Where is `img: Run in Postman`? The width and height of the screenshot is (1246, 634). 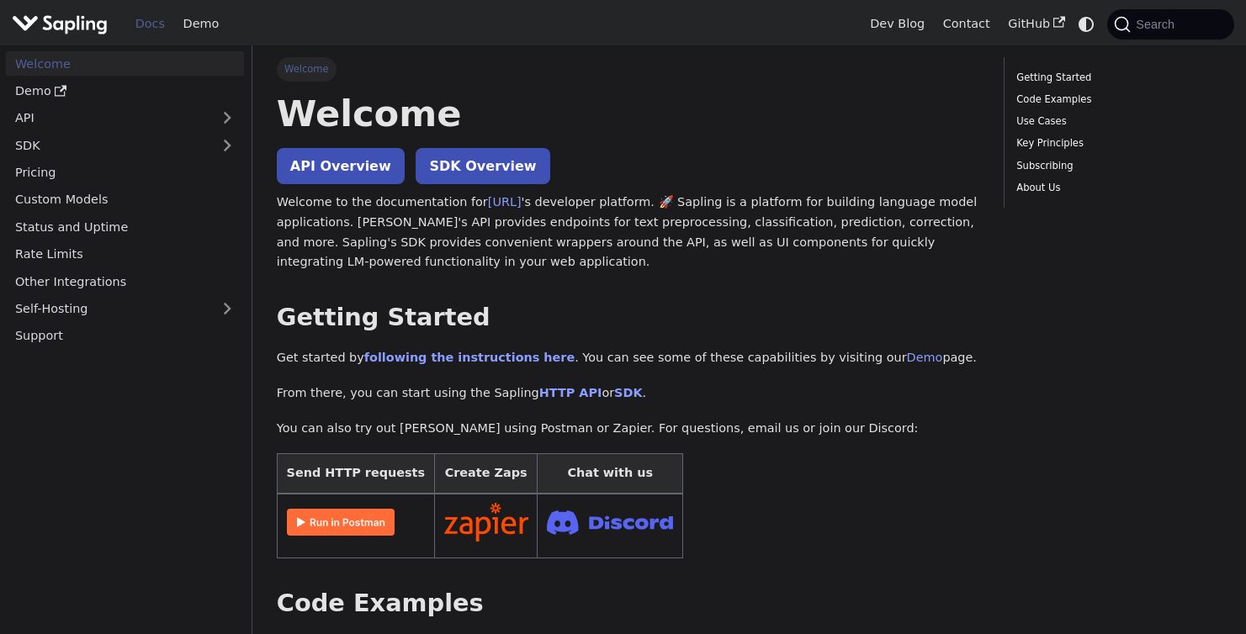
img: Run in Postman is located at coordinates (341, 522).